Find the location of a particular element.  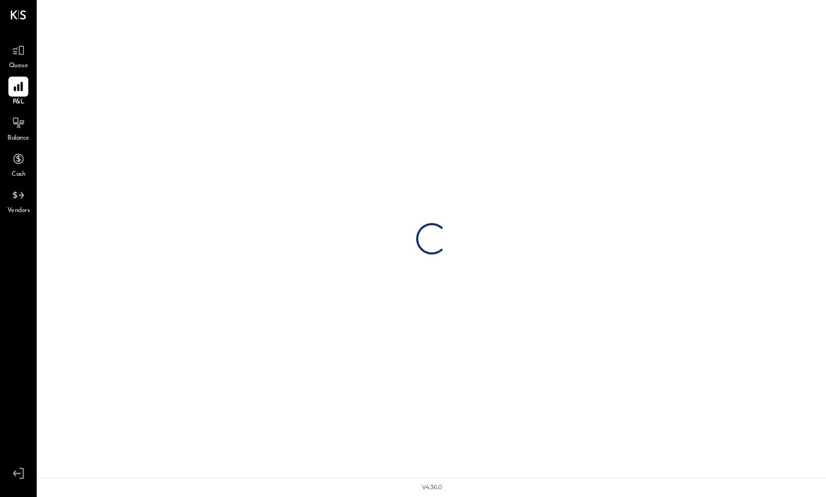

a: Balance is located at coordinates (18, 128).